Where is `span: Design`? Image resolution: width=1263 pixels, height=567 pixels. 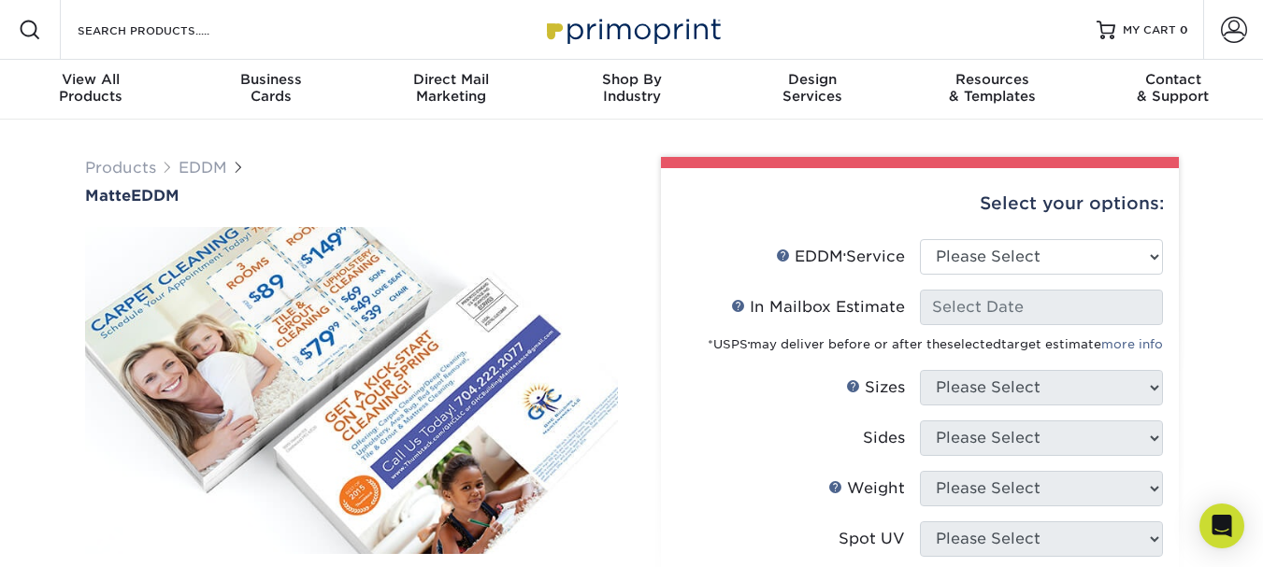
span: Design is located at coordinates (811, 79).